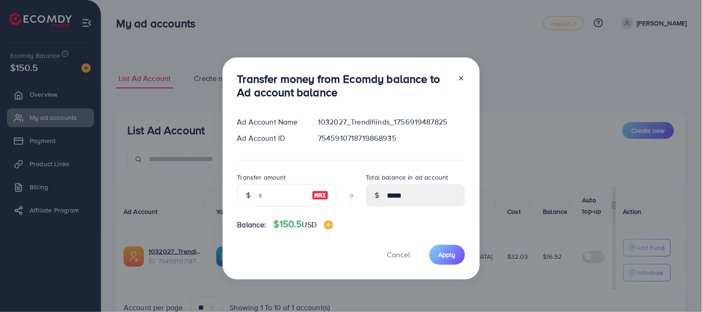 This screenshot has height=312, width=702. Describe the element at coordinates (270, 138) in the screenshot. I see `div: Ad Account ID` at that location.